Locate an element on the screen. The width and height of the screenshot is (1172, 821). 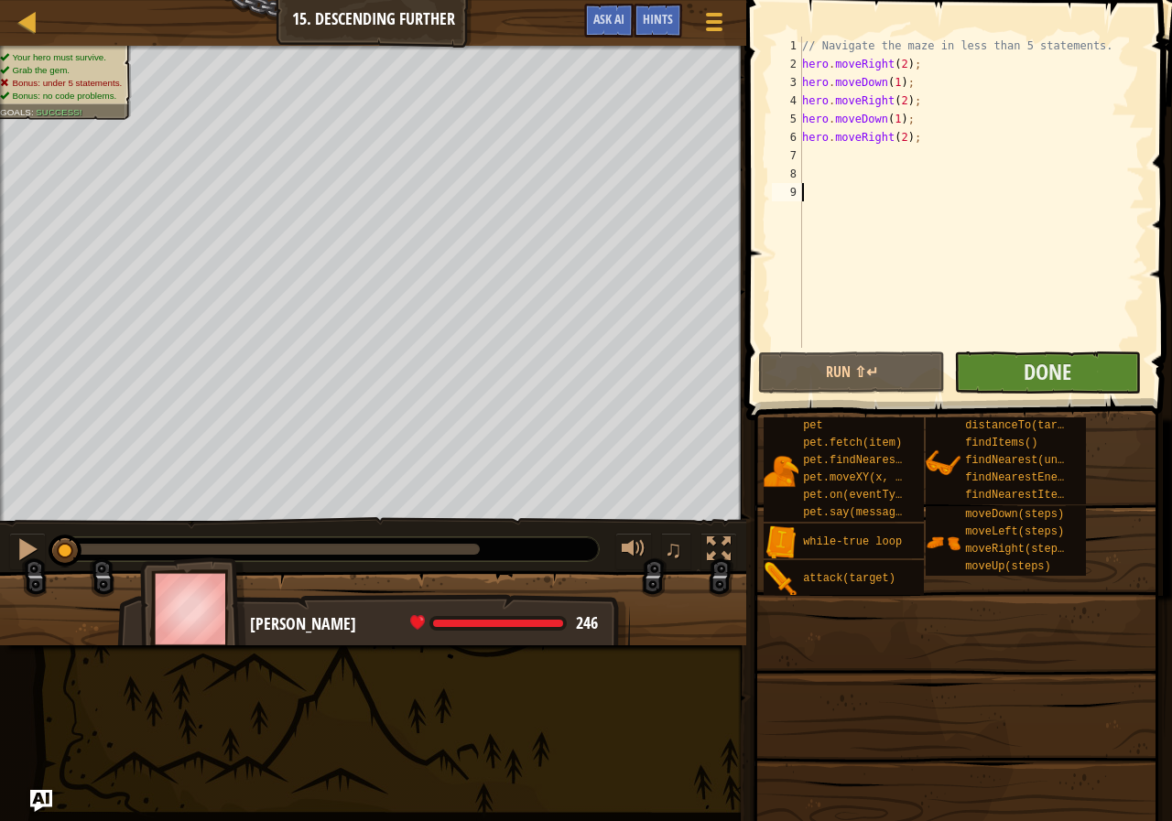
span: Success! is located at coordinates (59, 112).